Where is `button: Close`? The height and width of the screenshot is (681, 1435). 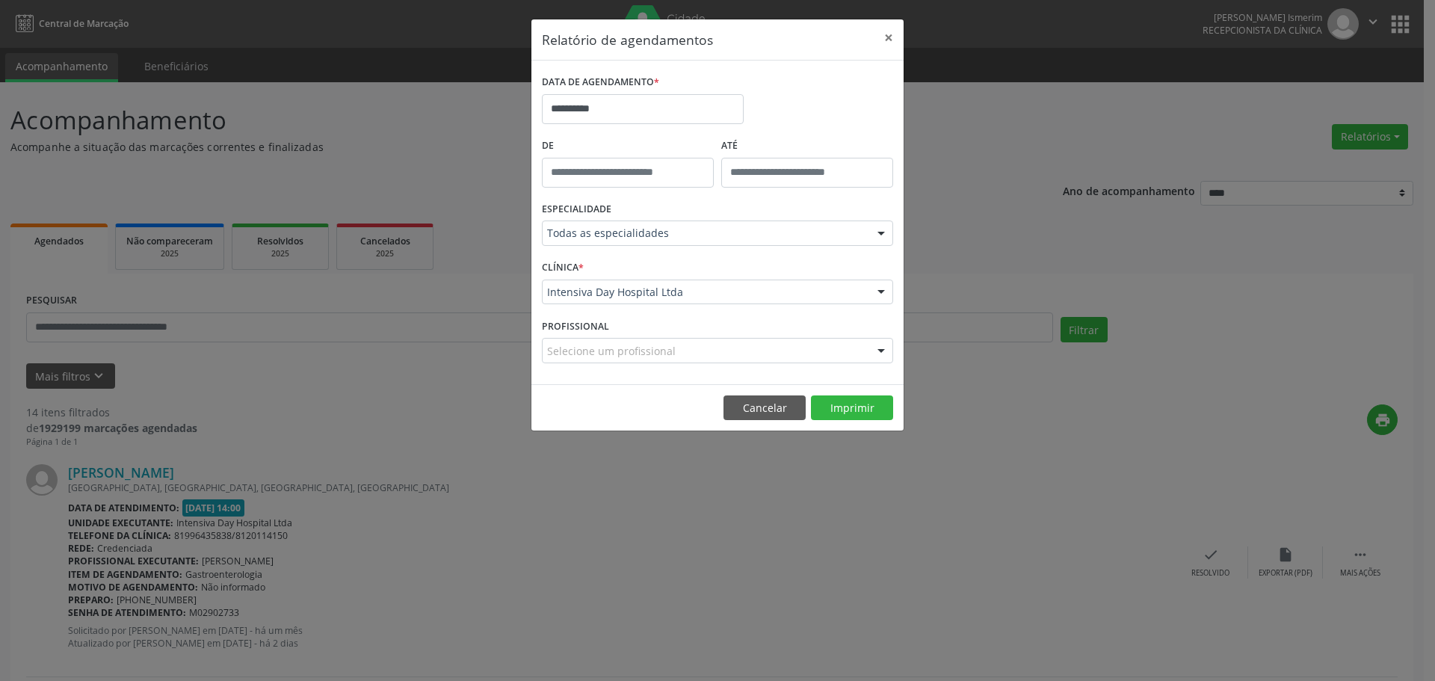 button: Close is located at coordinates (889, 37).